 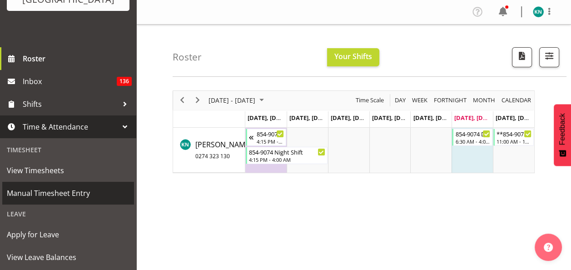 What do you see at coordinates (472, 141) in the screenshot?
I see `div: 6:30 AM - 4:00 PM` at bounding box center [472, 141].